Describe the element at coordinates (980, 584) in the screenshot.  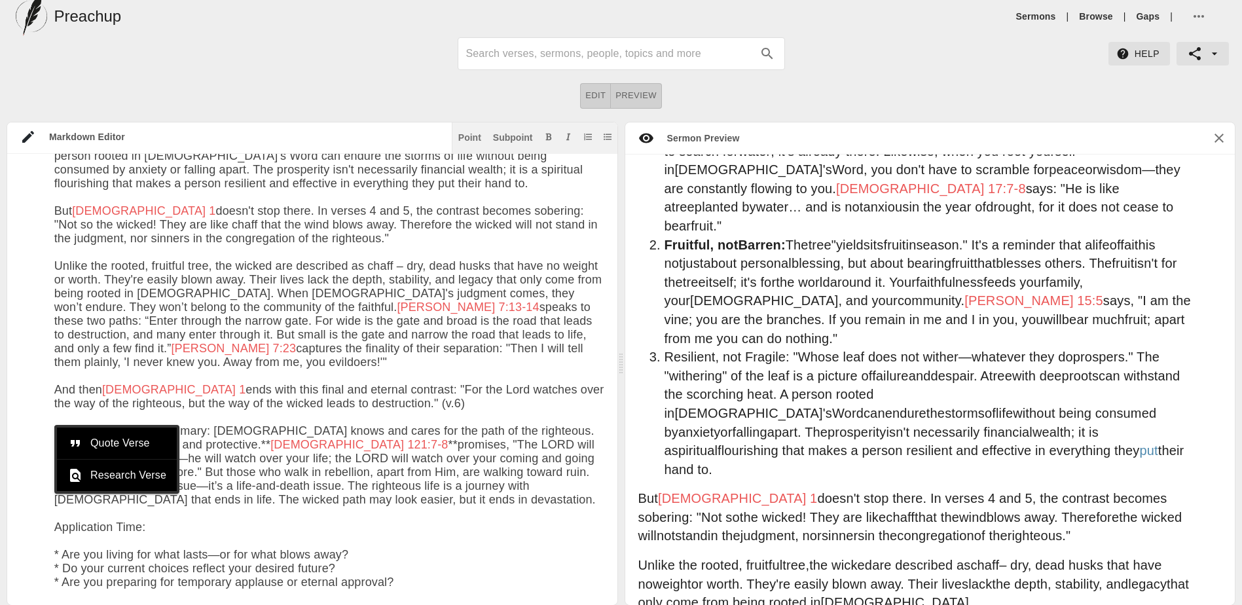
I see `span: lack` at that location.